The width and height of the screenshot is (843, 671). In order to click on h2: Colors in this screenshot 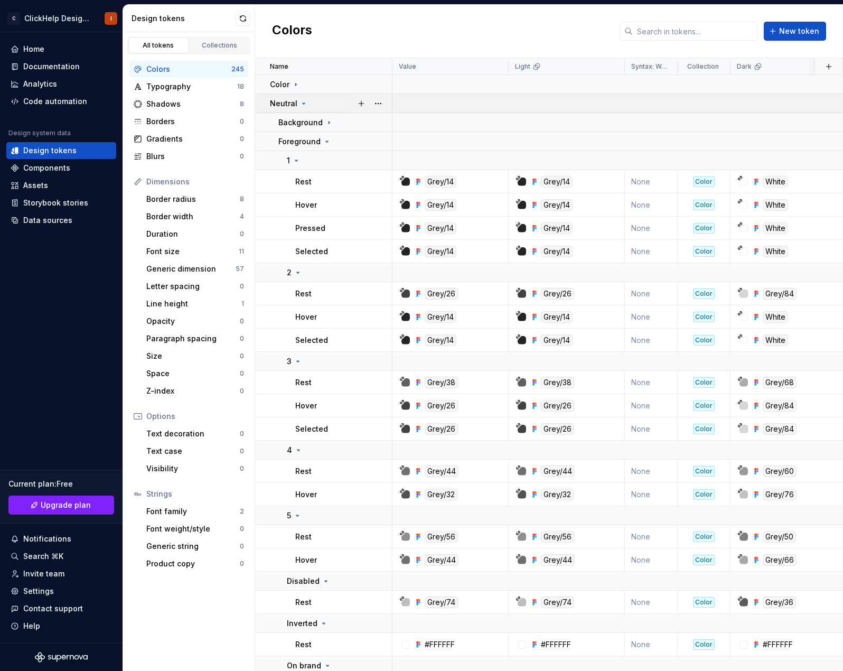, I will do `click(292, 31)`.